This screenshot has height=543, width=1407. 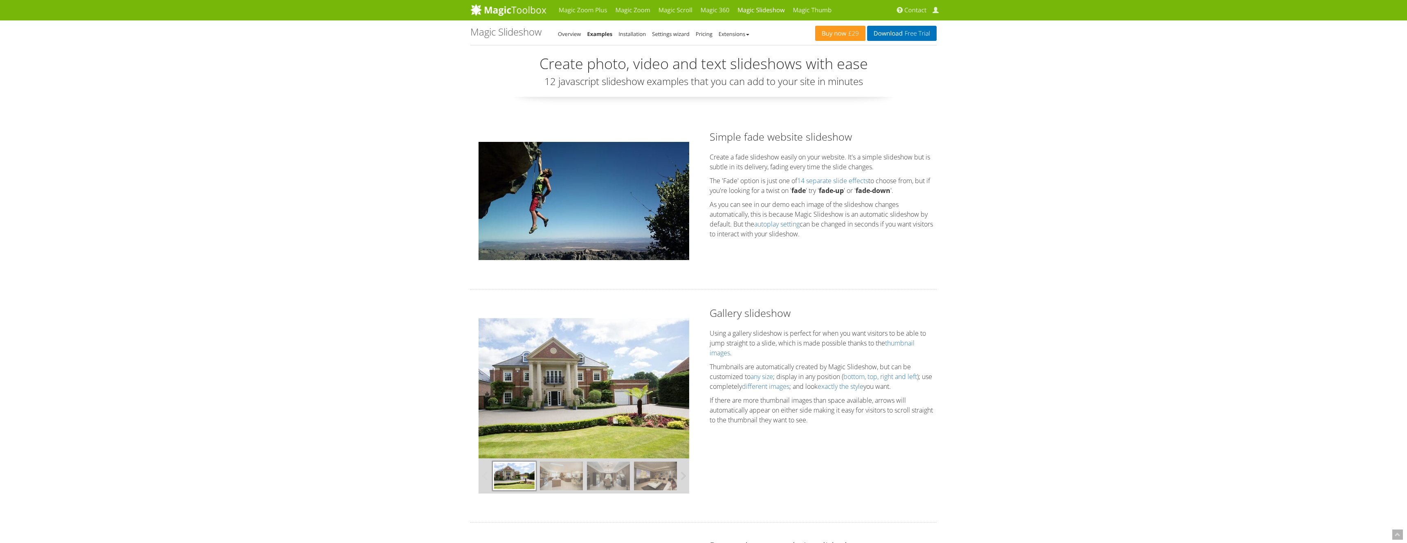 I want to click on p: If there are more thumbnail images than space available, arrows will automatically appear on eith..., so click(x=823, y=410).